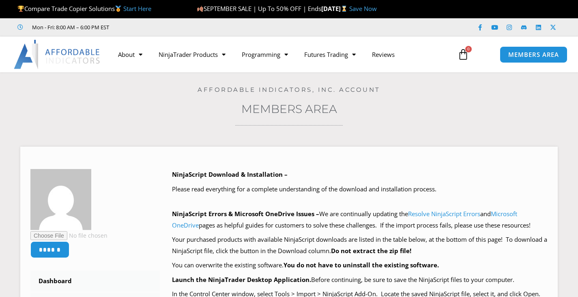 This screenshot has height=297, width=578. What do you see at coordinates (534, 54) in the screenshot?
I see `span: MEMBERS AREA` at bounding box center [534, 54].